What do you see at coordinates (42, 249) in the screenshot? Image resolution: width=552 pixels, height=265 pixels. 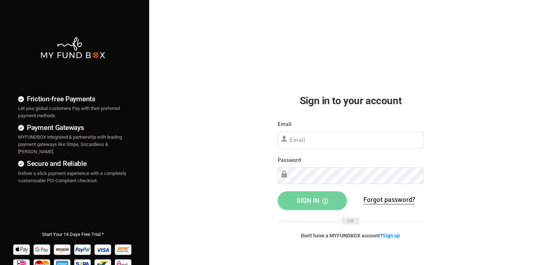 I see `img: Google Pay` at bounding box center [42, 249].